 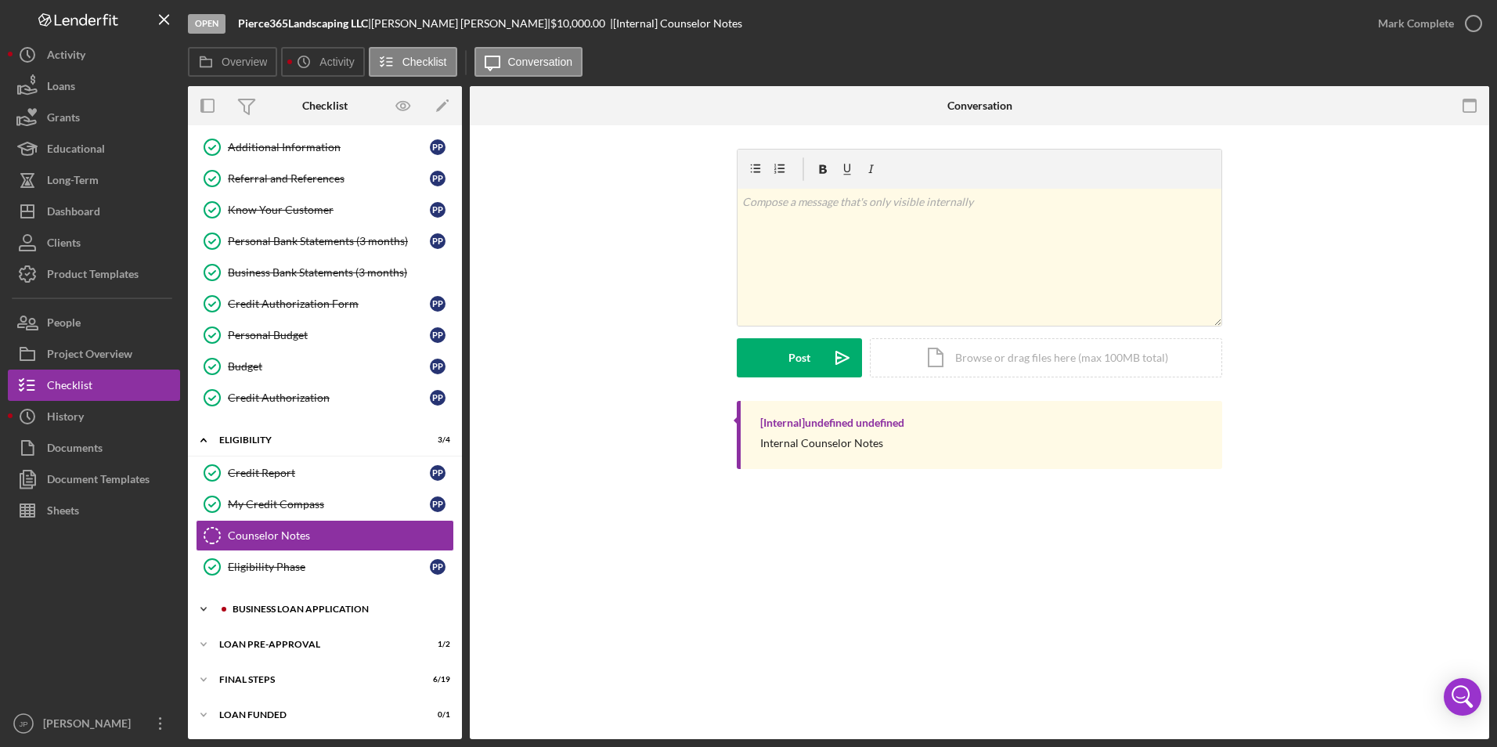 I want to click on div: Checklist, so click(x=70, y=387).